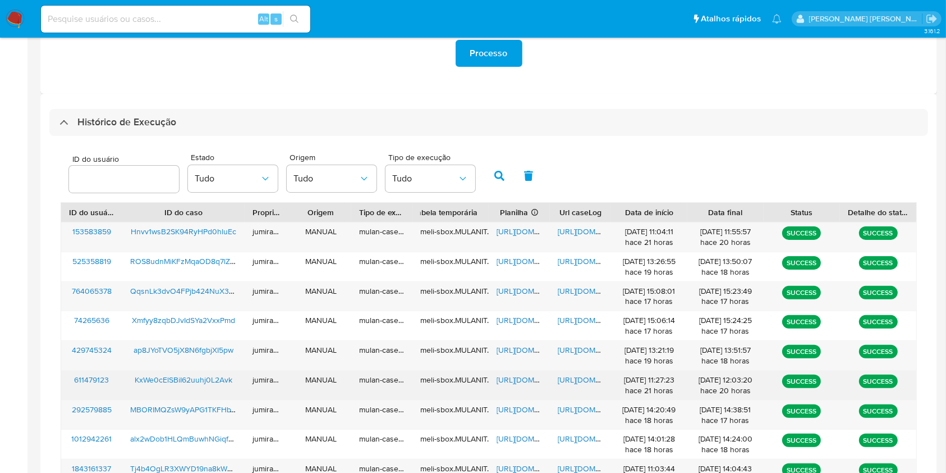 This screenshot has width=946, height=473. Describe the element at coordinates (777, 19) in the screenshot. I see `a: Notificações` at that location.